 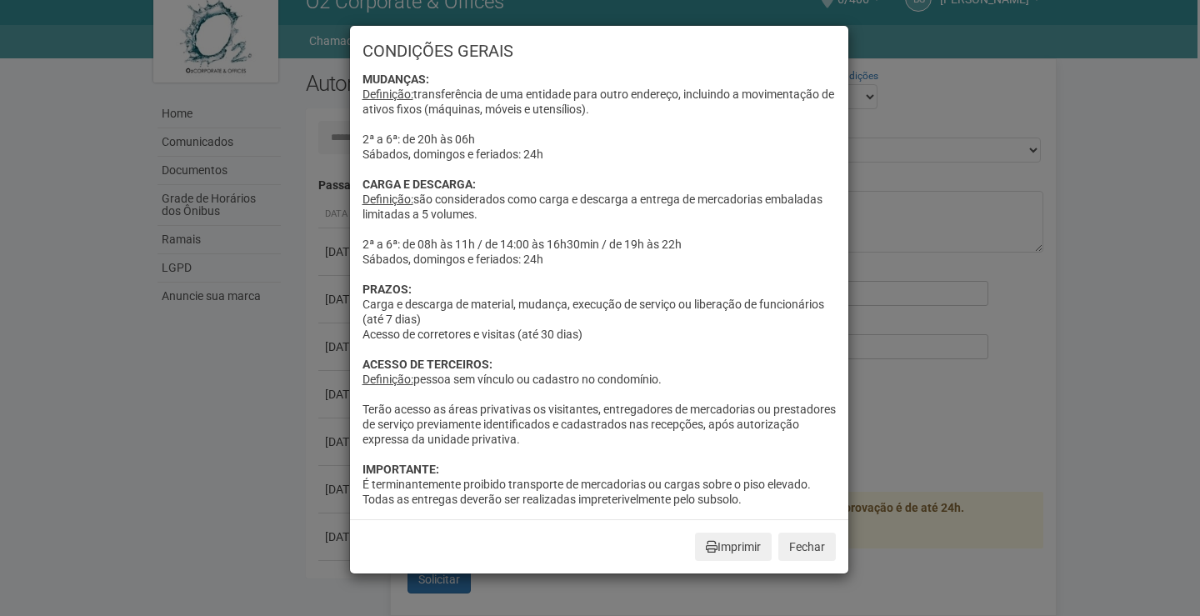 What do you see at coordinates (733, 547) in the screenshot?
I see `button: Imprimir` at bounding box center [733, 547].